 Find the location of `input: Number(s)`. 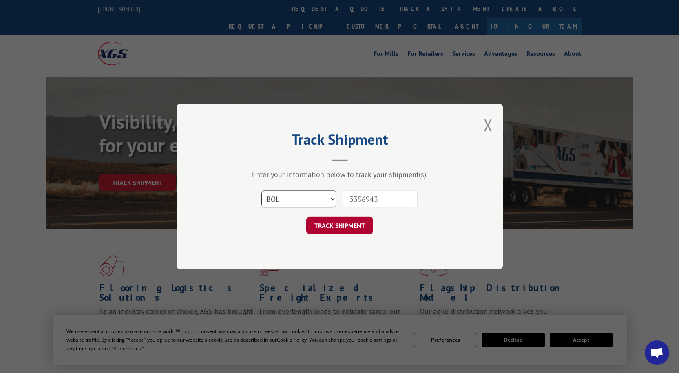

input: Number(s) is located at coordinates (380, 199).